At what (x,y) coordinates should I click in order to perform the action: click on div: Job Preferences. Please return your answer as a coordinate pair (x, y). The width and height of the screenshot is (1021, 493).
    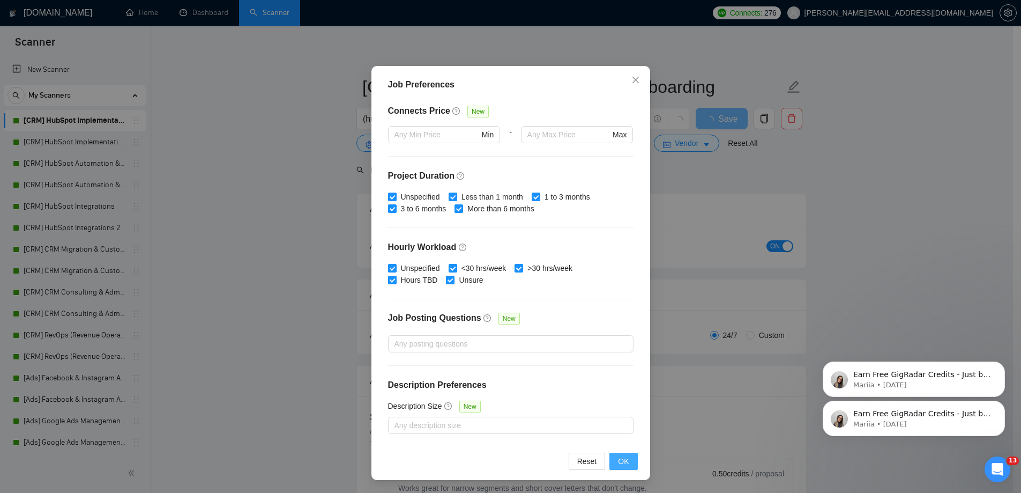
    Looking at the image, I should click on (511, 85).